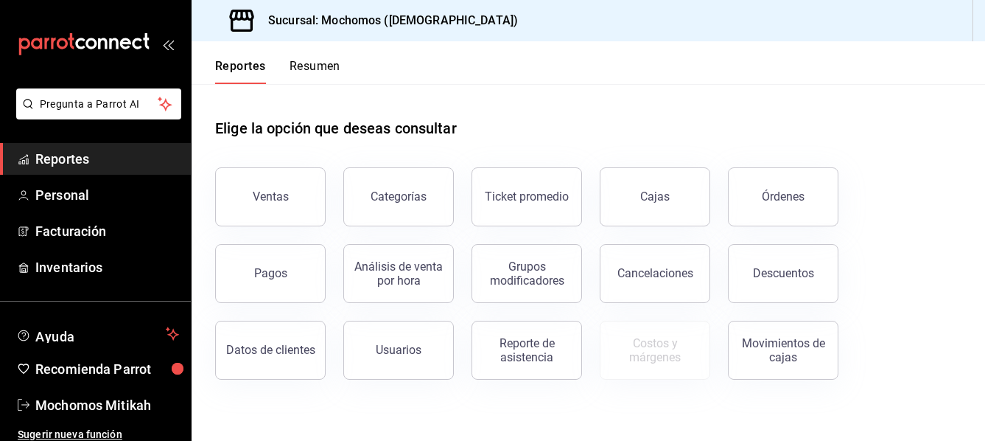  What do you see at coordinates (527, 273) in the screenshot?
I see `button: Grupos modificadores` at bounding box center [527, 273].